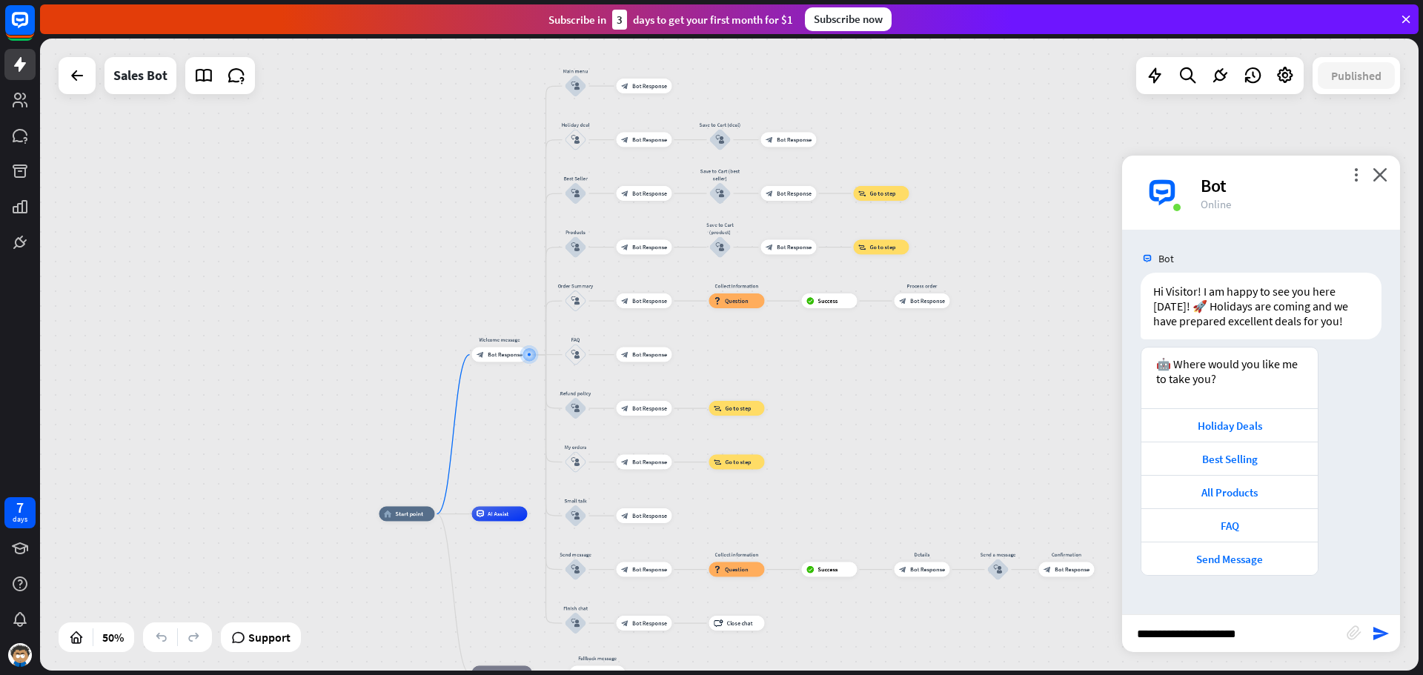 This screenshot has width=1423, height=675. I want to click on div: Confirmation, so click(1067, 555).